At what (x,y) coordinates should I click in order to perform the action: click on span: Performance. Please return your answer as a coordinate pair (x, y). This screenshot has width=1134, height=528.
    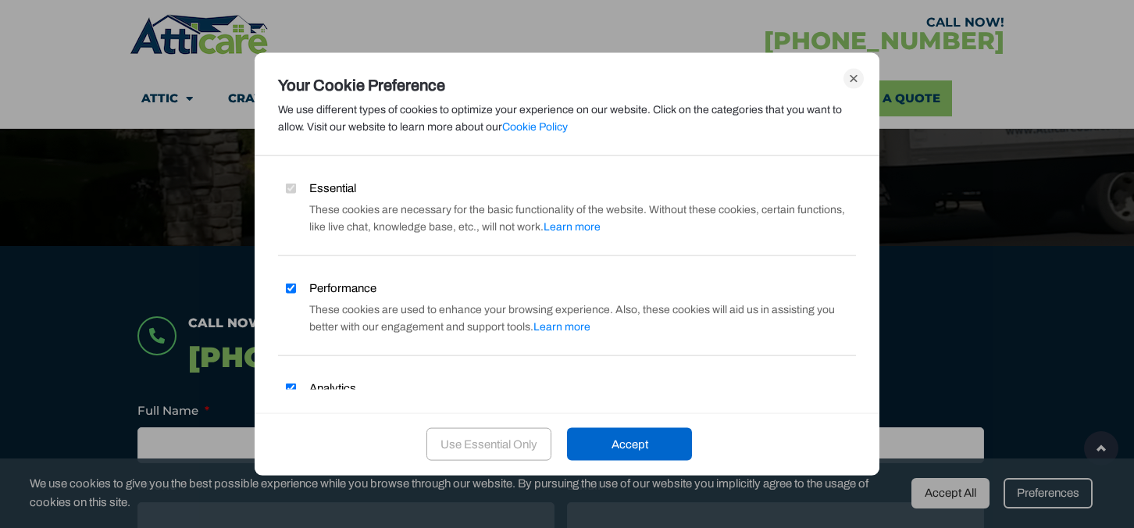
    Looking at the image, I should click on (343, 288).